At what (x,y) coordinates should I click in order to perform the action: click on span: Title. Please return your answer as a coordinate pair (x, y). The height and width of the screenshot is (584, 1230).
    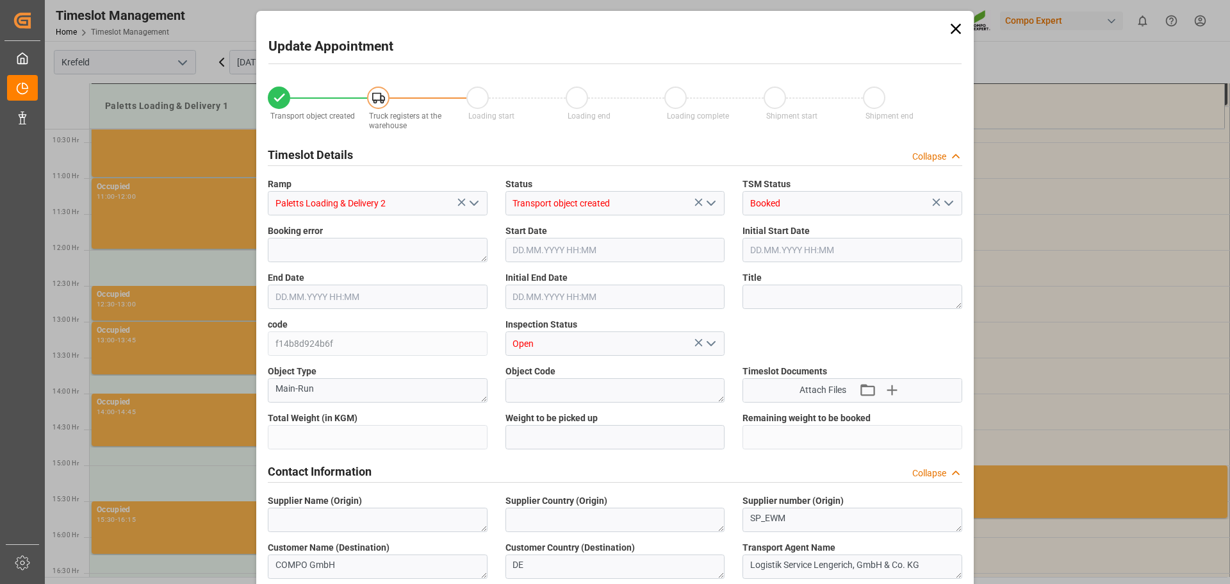
    Looking at the image, I should click on (752, 277).